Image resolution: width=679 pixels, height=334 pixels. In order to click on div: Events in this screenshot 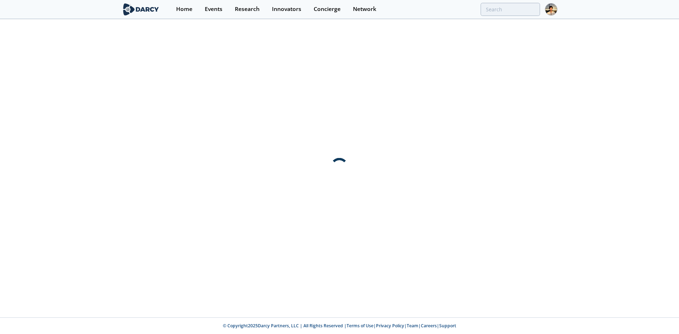, I will do `click(214, 9)`.